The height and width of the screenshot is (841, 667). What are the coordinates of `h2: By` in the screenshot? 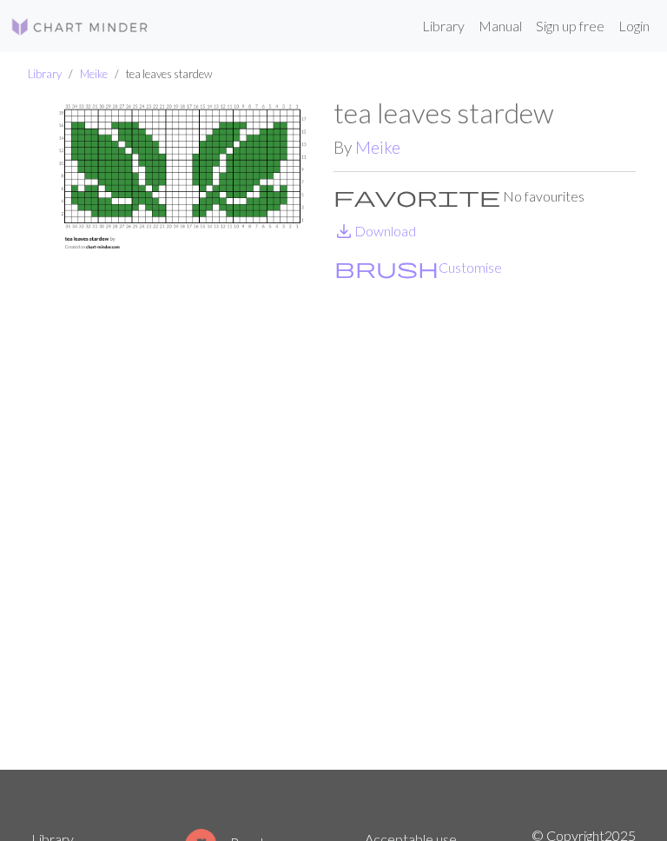 It's located at (485, 147).